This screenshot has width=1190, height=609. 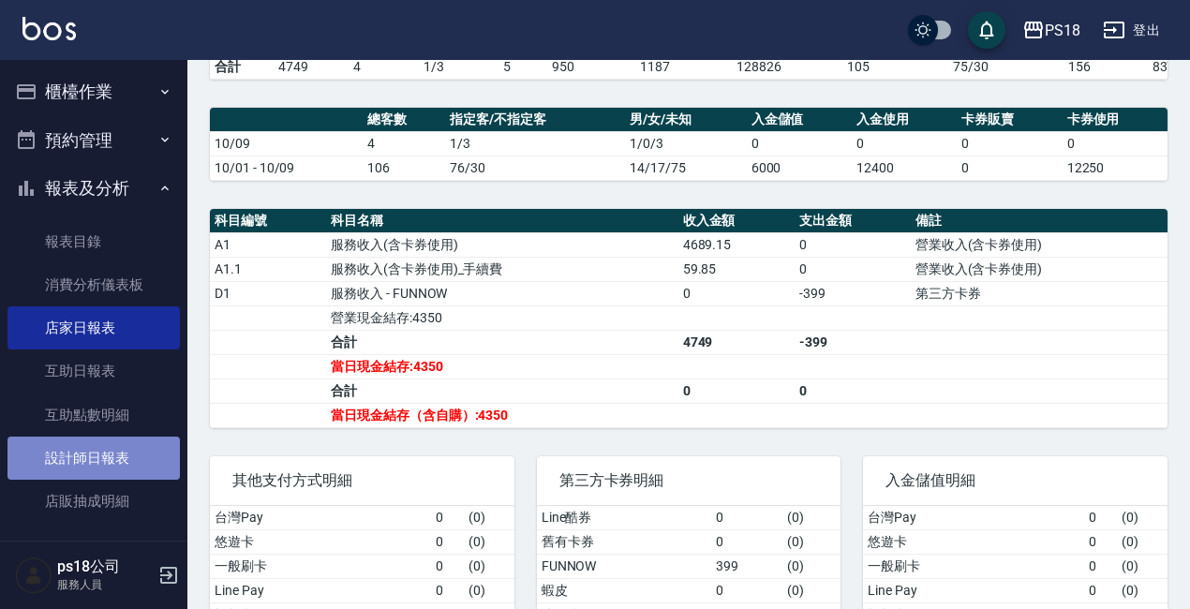 I want to click on td: A1.1, so click(x=268, y=269).